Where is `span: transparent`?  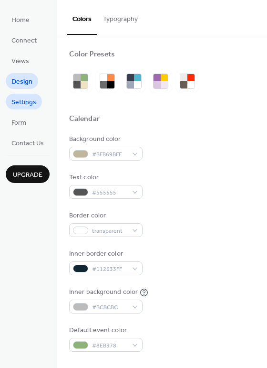 span: transparent is located at coordinates (110, 231).